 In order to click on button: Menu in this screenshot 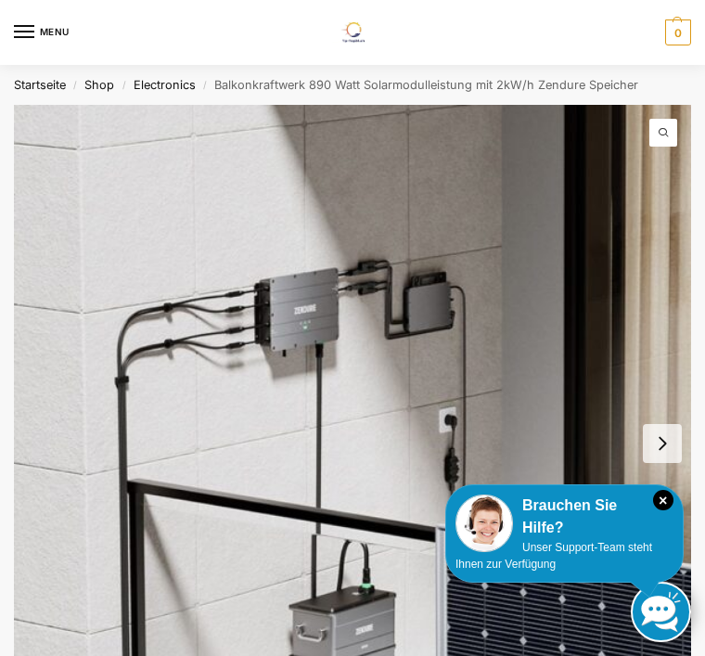, I will do `click(42, 32)`.